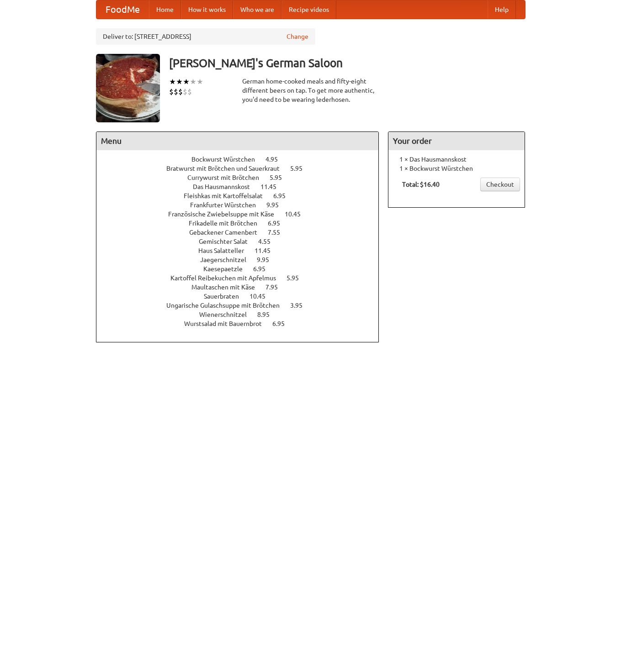 Image resolution: width=621 pixels, height=646 pixels. I want to click on span: Bockwurst Würstchen, so click(228, 159).